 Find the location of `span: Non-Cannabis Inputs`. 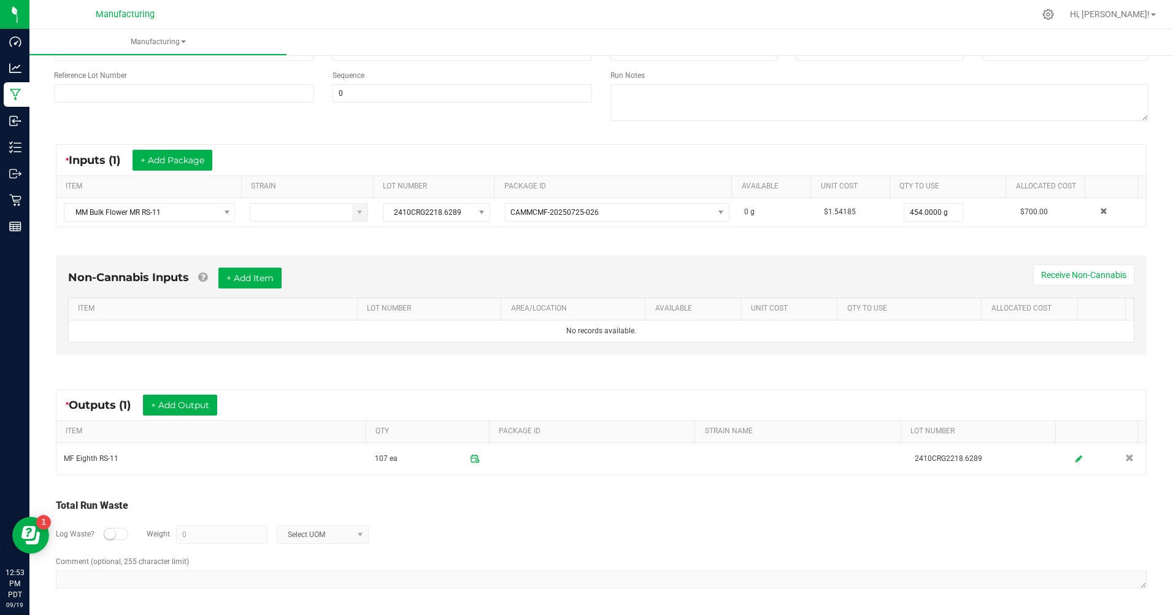

span: Non-Cannabis Inputs is located at coordinates (128, 277).